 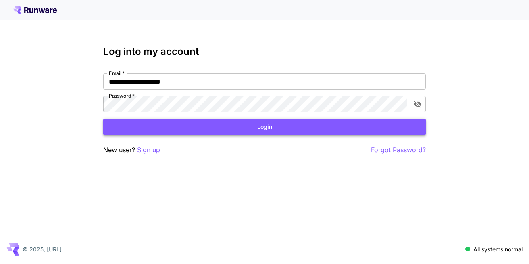 I want to click on button: toggle password visibility, so click(x=418, y=104).